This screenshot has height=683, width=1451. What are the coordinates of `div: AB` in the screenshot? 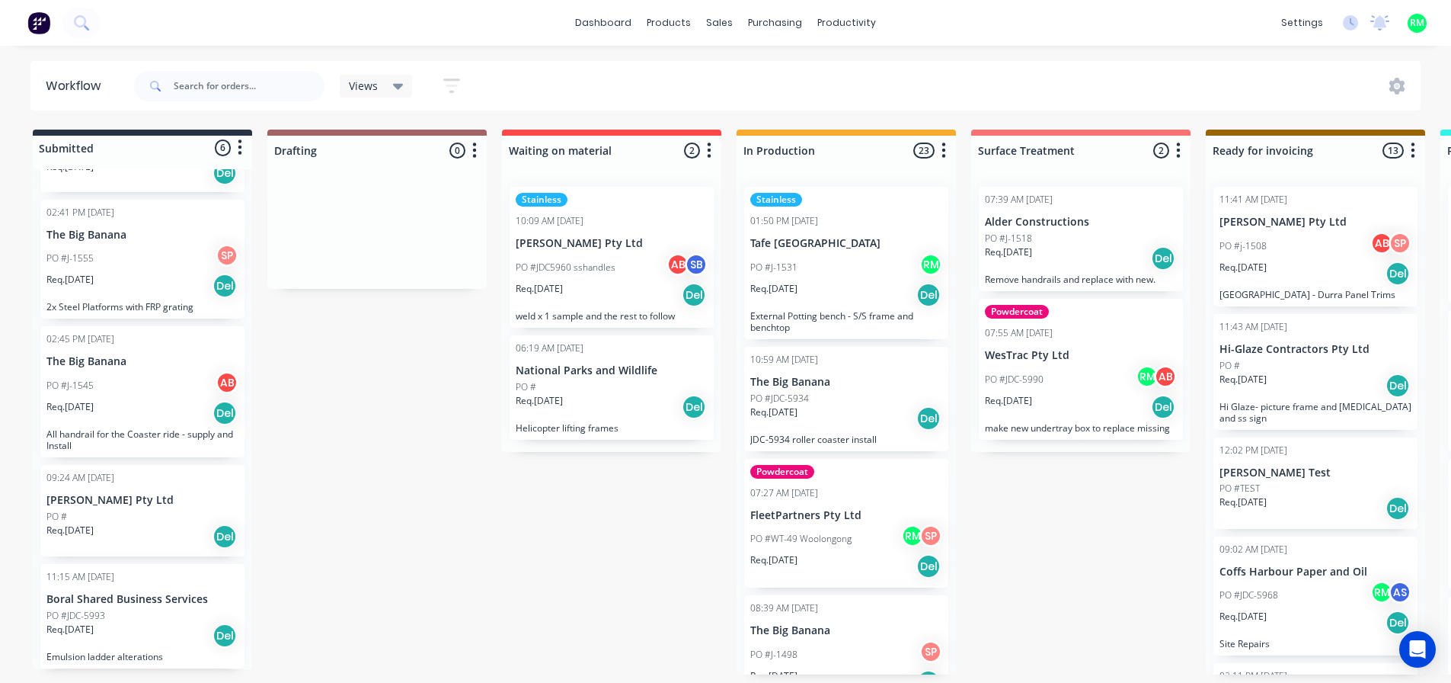 It's located at (227, 382).